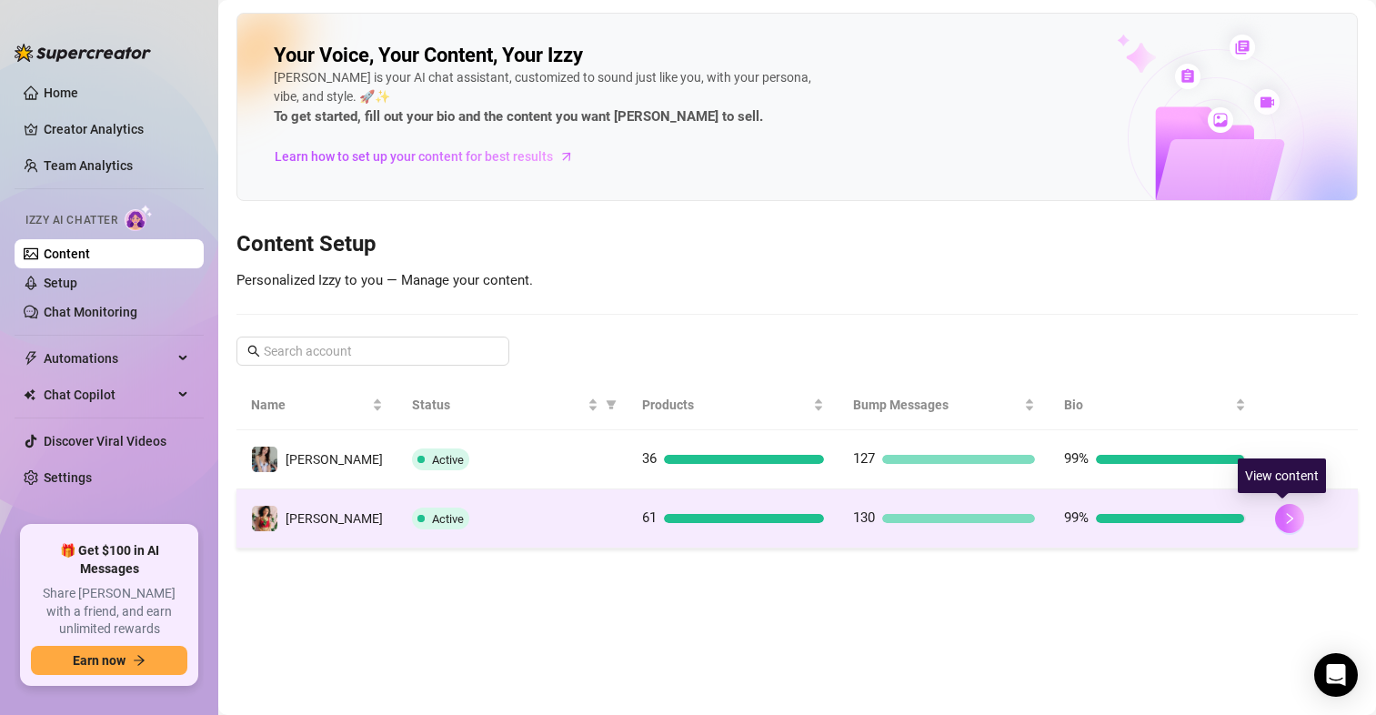 The height and width of the screenshot is (715, 1376). What do you see at coordinates (109, 559) in the screenshot?
I see `span: 🎁 Get $100 in AI Messages` at bounding box center [109, 559].